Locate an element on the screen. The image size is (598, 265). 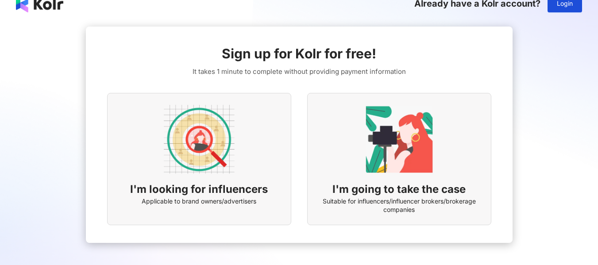
img: AD identity option is located at coordinates (199, 140).